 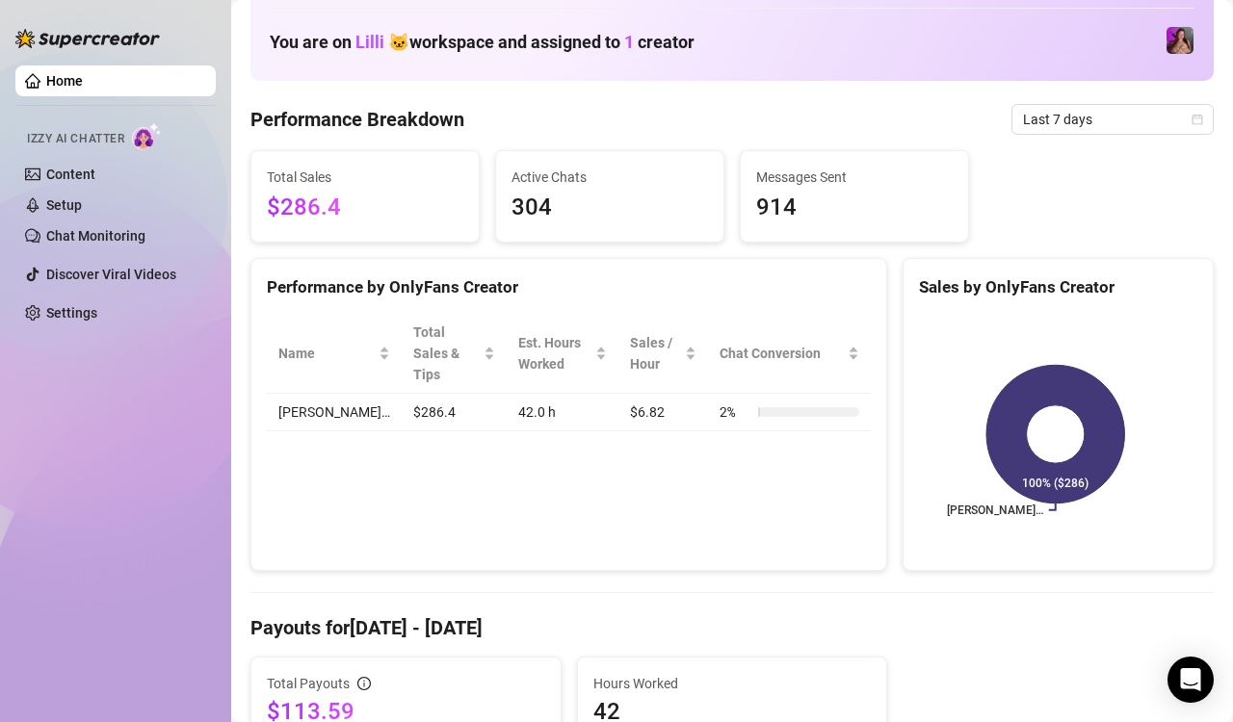 What do you see at coordinates (146, 136) in the screenshot?
I see `img: AI Chatter` at bounding box center [146, 136].